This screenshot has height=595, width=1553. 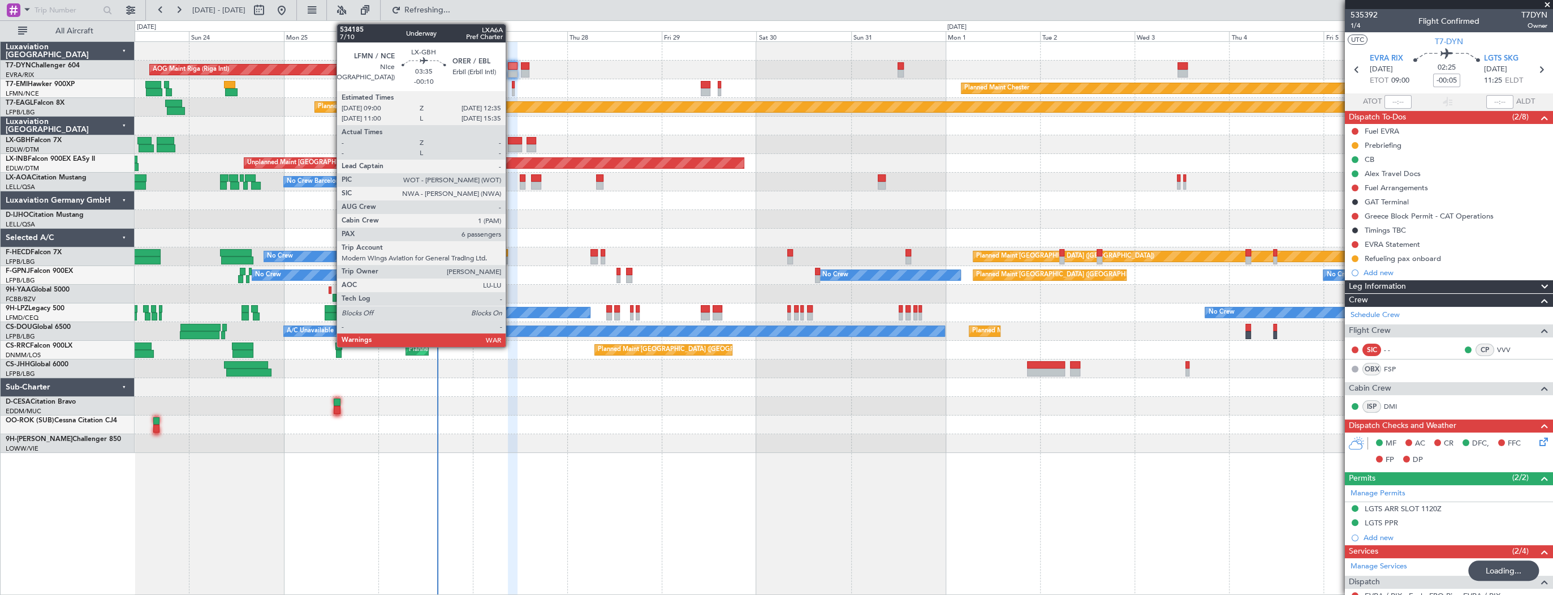 What do you see at coordinates (1485, 350) in the screenshot?
I see `div: CP` at bounding box center [1485, 350].